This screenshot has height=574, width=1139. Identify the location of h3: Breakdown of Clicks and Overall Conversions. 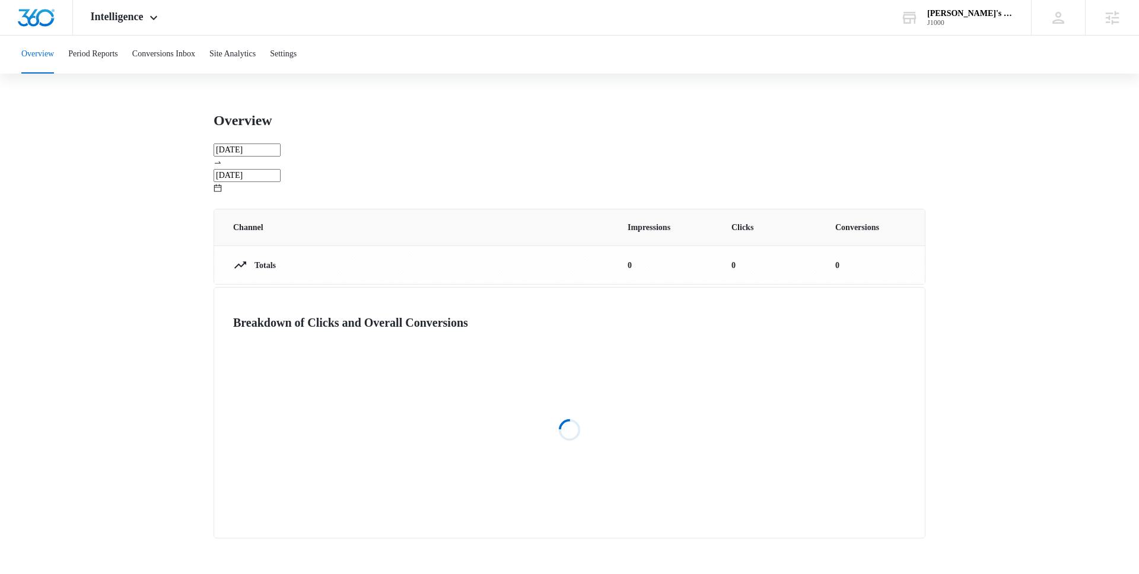
(351, 323).